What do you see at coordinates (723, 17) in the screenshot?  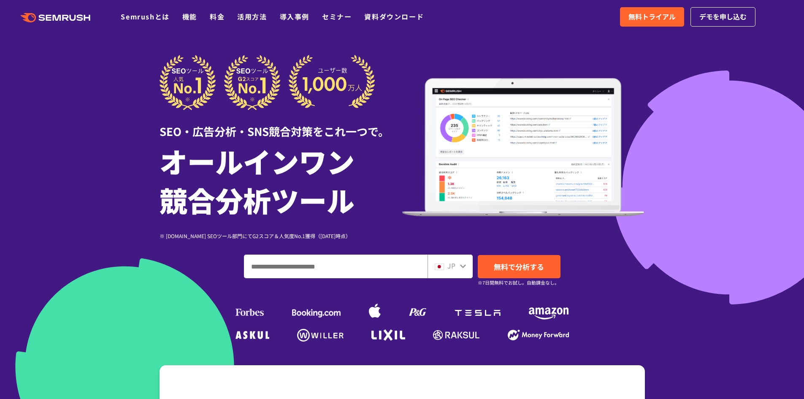 I see `span: デモを申し込む` at bounding box center [723, 17].